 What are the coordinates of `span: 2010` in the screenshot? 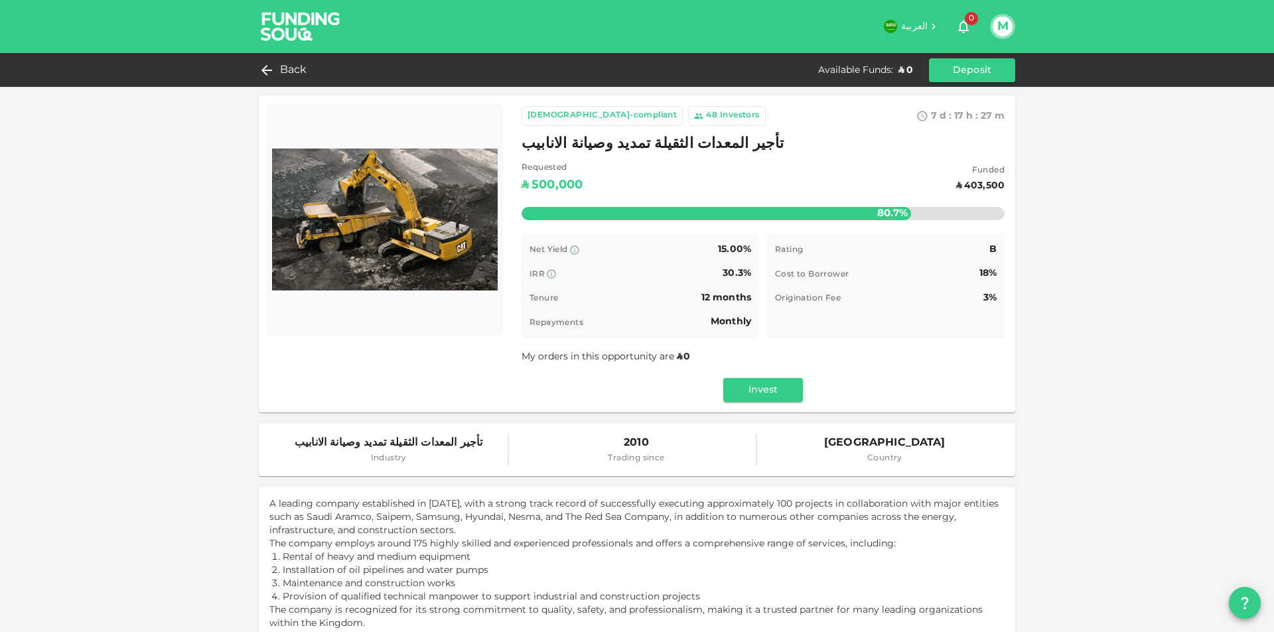 It's located at (636, 443).